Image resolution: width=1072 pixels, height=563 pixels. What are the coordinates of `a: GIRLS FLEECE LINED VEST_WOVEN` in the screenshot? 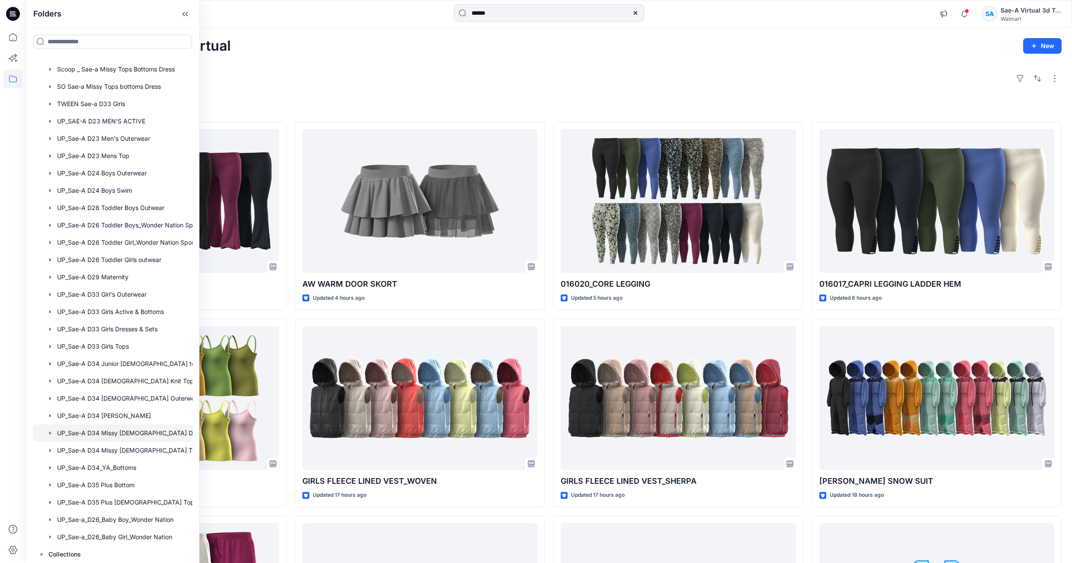 It's located at (420, 398).